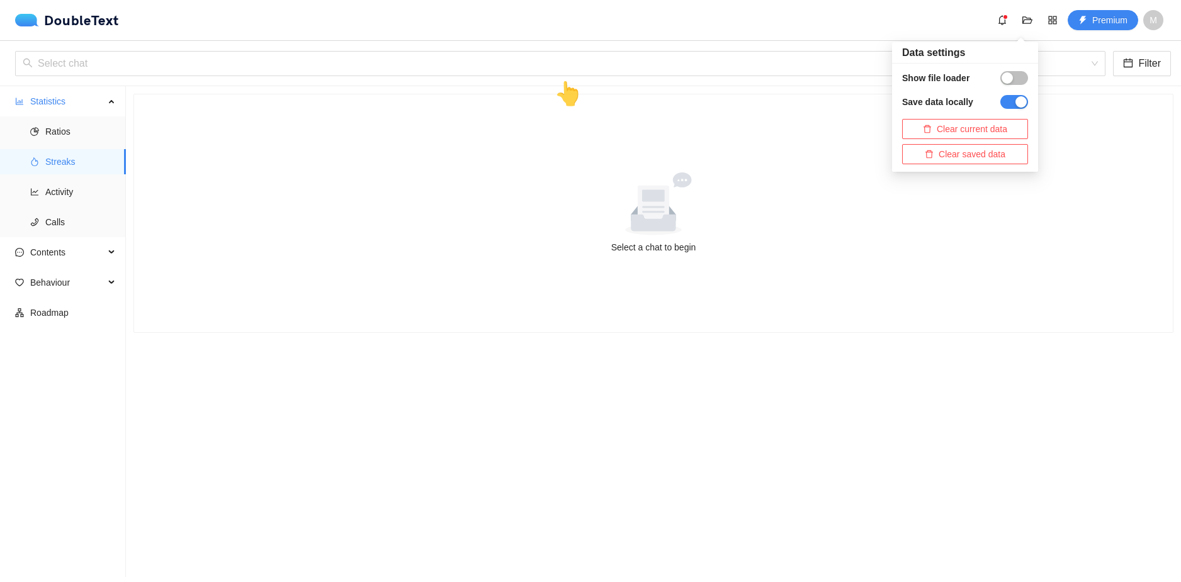  What do you see at coordinates (1027, 20) in the screenshot?
I see `span: folder-open` at bounding box center [1027, 20].